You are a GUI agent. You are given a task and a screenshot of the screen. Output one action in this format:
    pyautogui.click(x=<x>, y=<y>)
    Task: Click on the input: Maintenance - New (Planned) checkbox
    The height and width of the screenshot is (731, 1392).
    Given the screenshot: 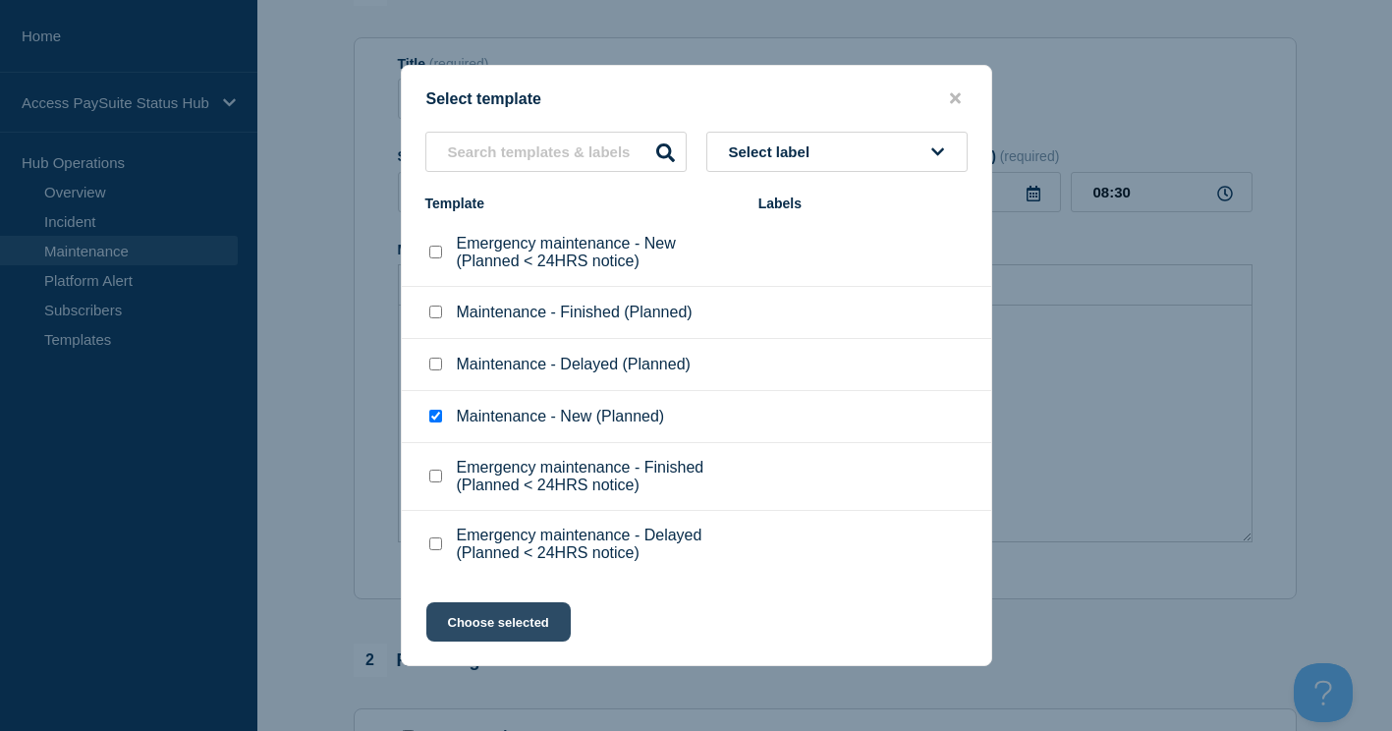 What is the action you would take?
    pyautogui.click(x=435, y=416)
    